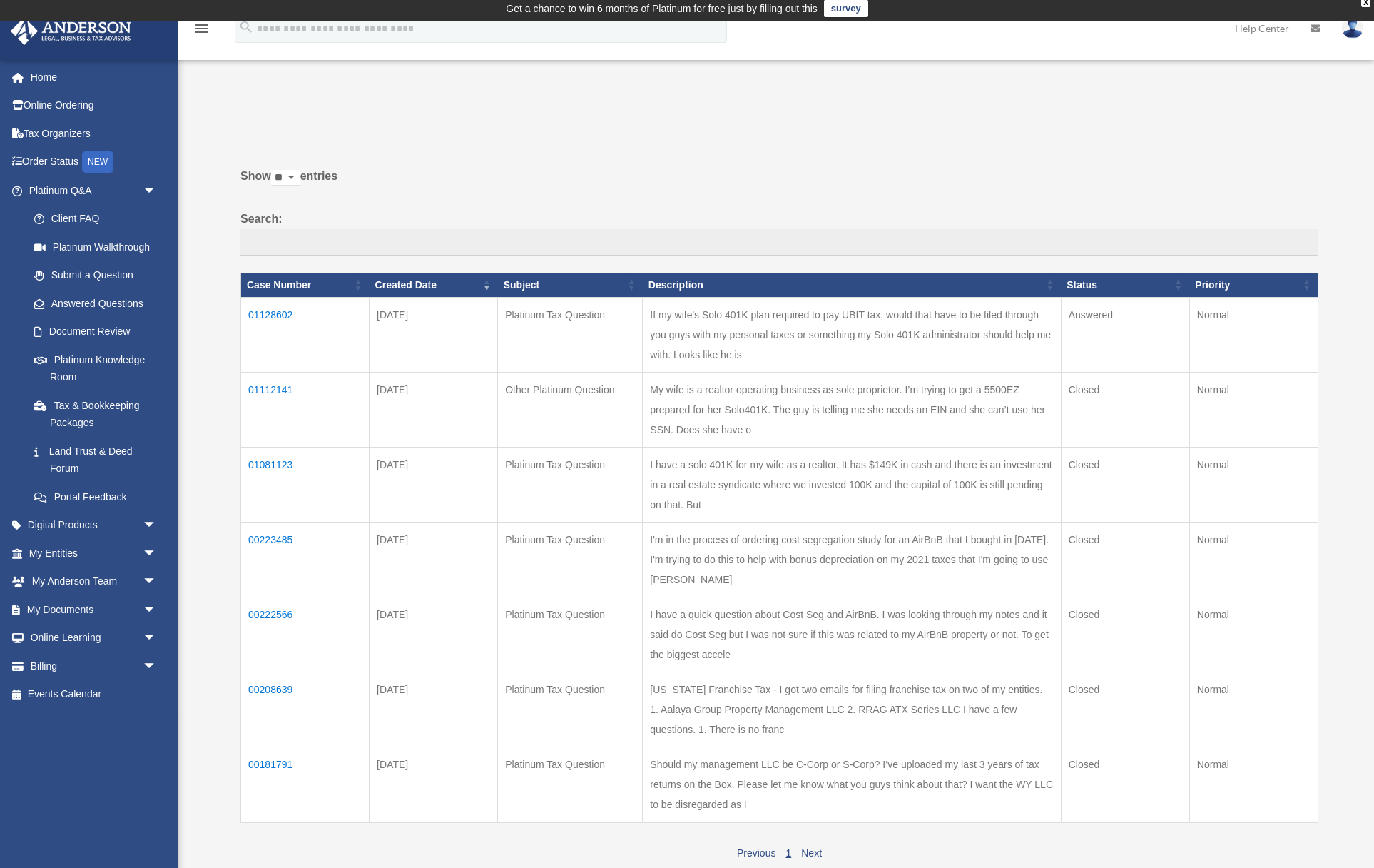  I want to click on a: Client FAQ, so click(96, 219).